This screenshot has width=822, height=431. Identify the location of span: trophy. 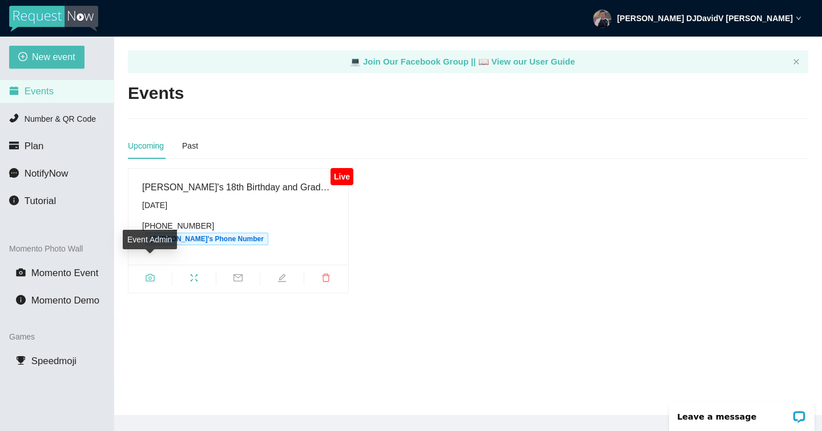
(21, 360).